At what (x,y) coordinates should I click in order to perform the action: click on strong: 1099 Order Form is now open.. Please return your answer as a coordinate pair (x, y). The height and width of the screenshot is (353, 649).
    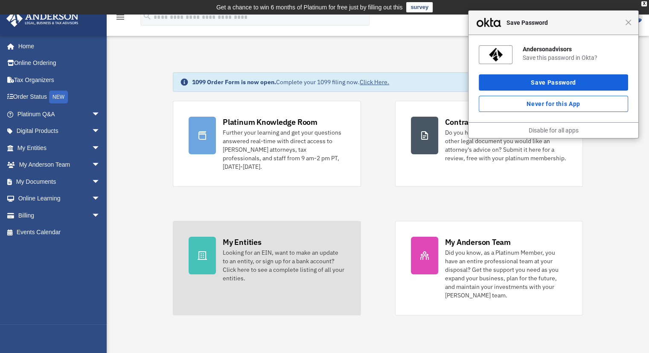
    Looking at the image, I should click on (234, 82).